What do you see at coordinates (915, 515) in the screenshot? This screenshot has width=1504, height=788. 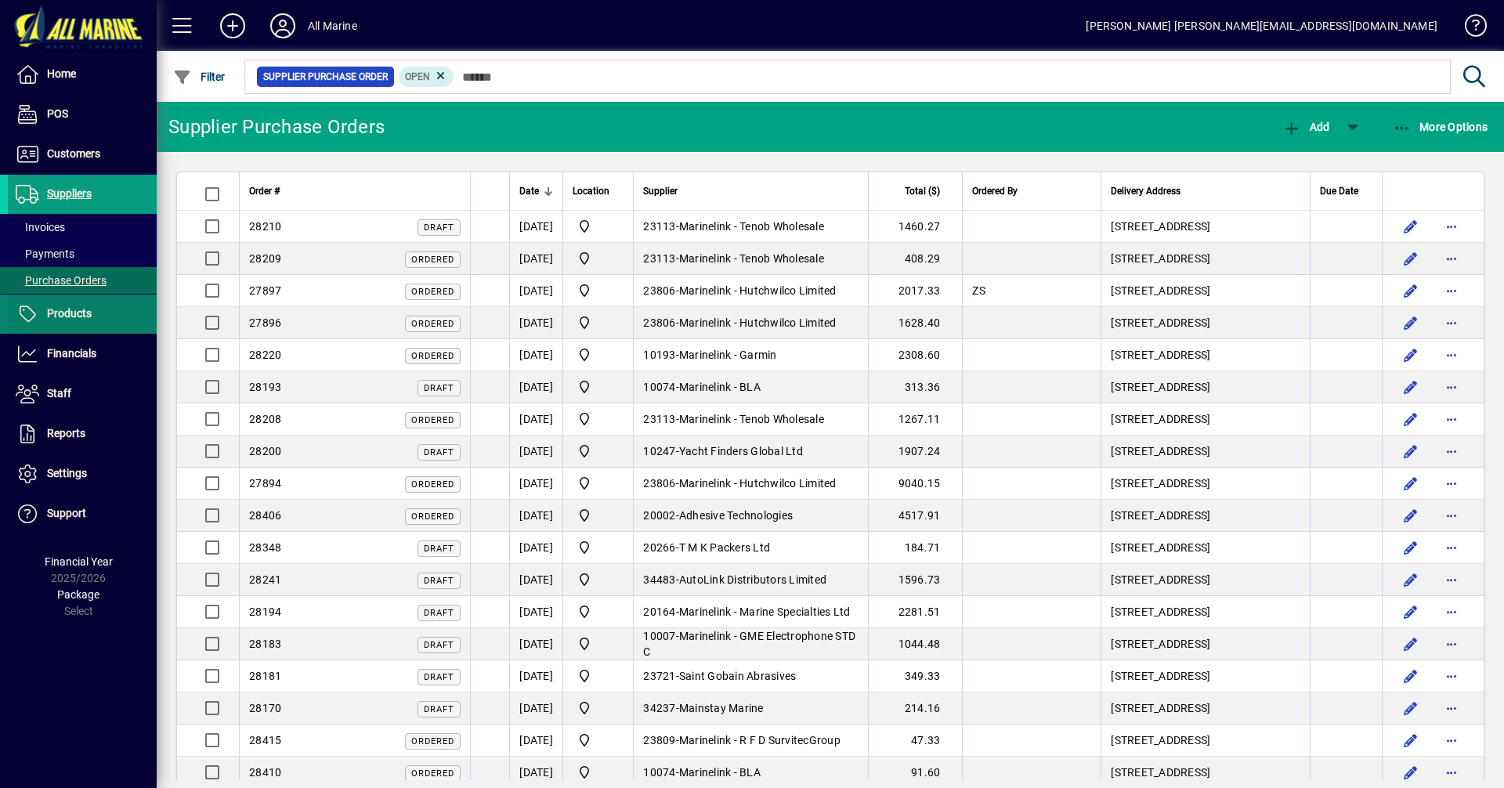 I see `td: 4517.91` at bounding box center [915, 515].